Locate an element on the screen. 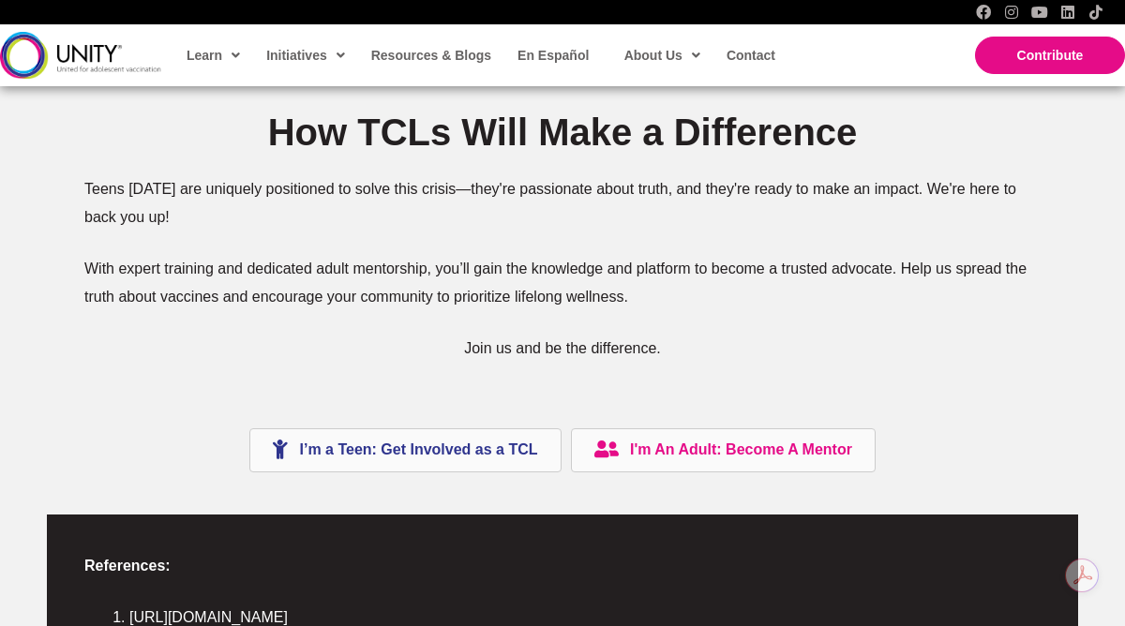 This screenshot has width=1125, height=626. a: Instagram is located at coordinates (1012, 12).